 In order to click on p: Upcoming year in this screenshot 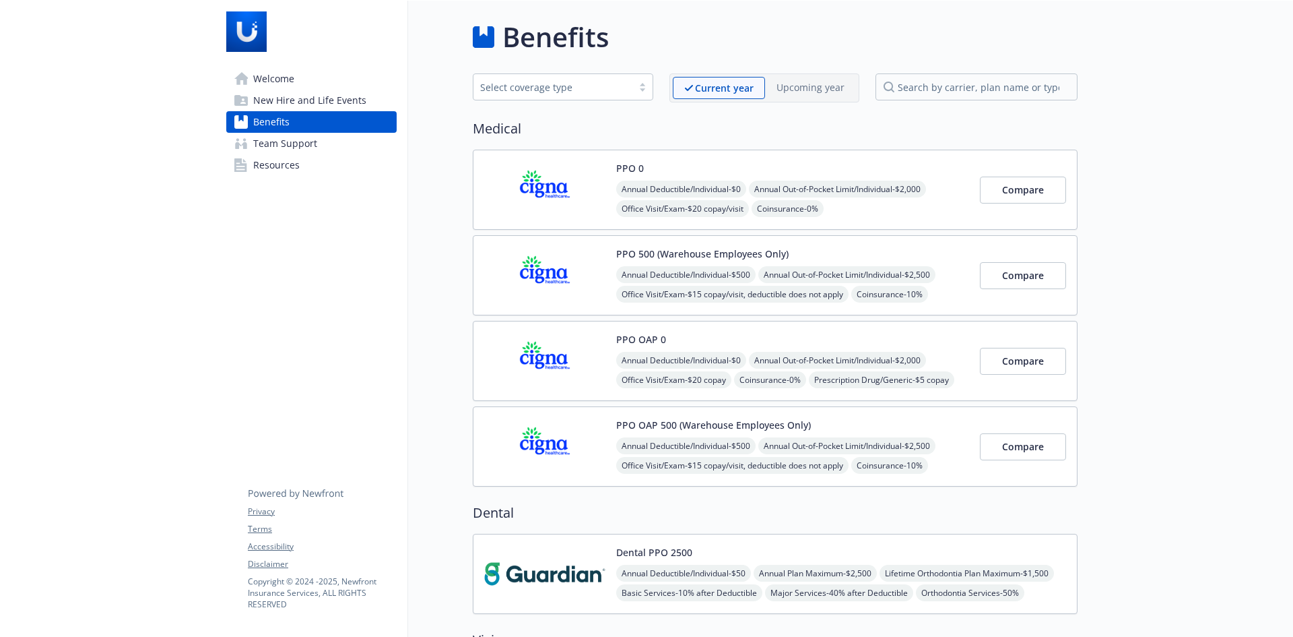, I will do `click(810, 87)`.